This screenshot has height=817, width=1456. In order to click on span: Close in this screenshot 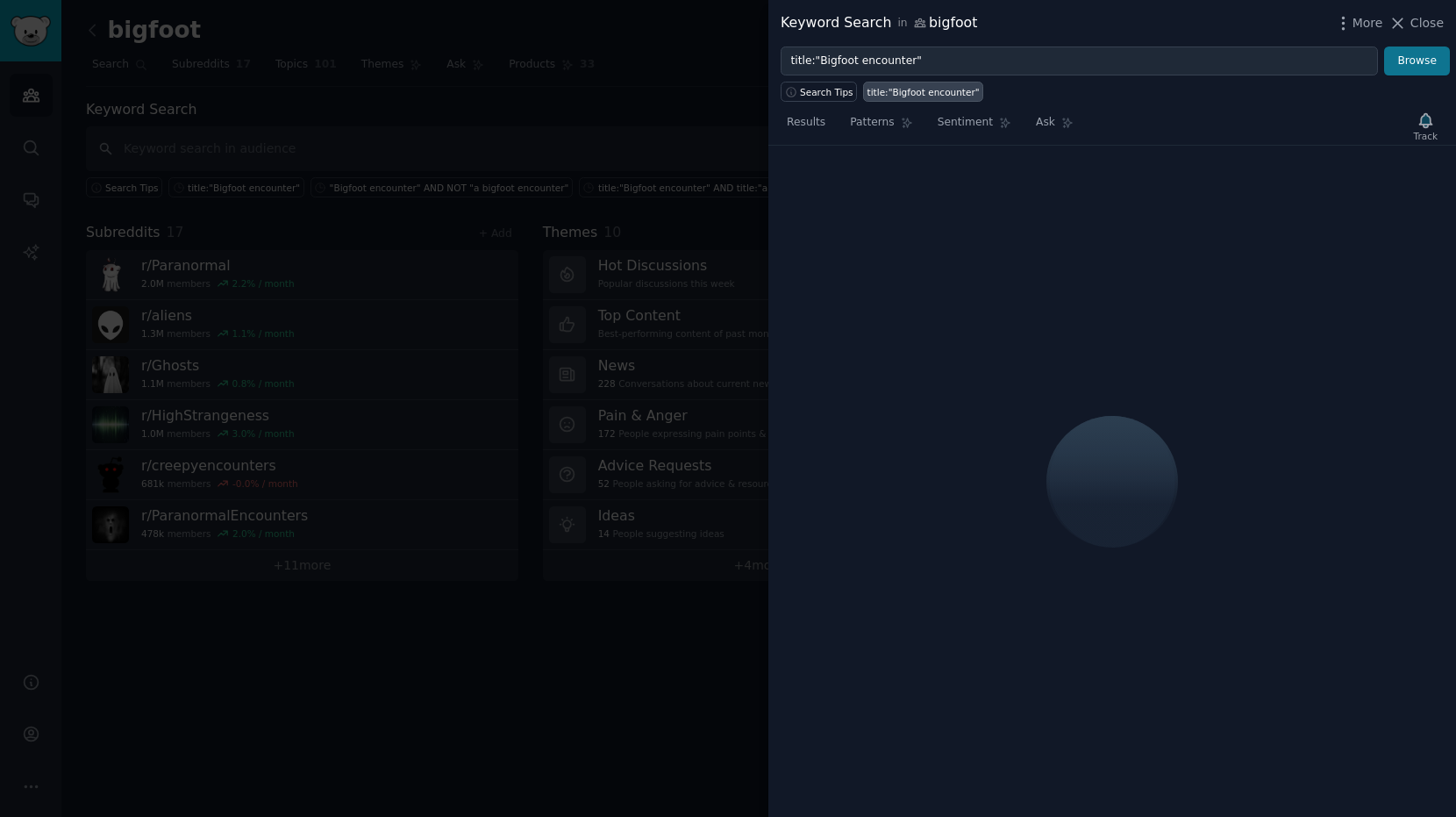, I will do `click(1427, 22)`.